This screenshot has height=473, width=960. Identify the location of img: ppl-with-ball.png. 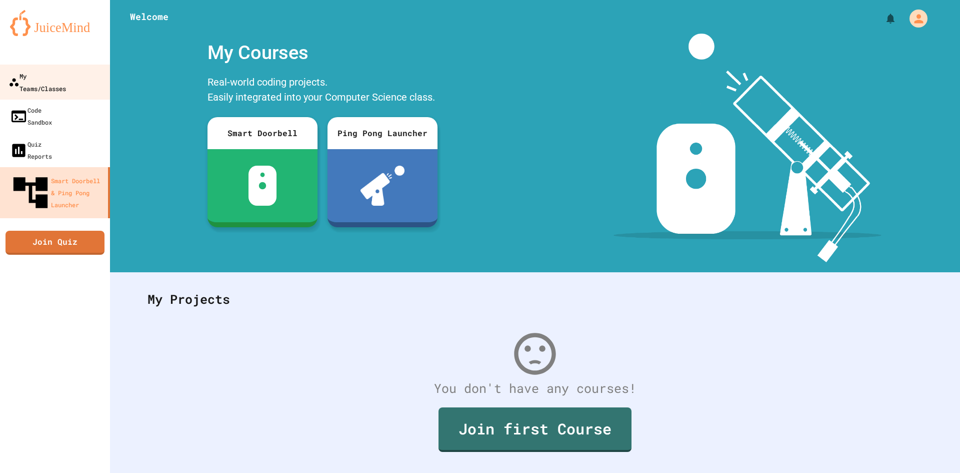
(383, 186).